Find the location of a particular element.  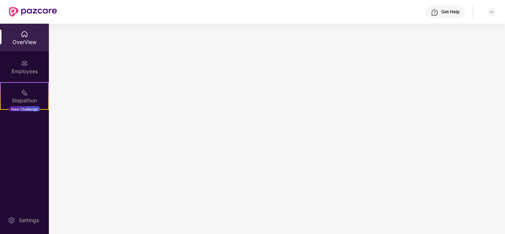

img: svg+xml;base64,PHN2ZyBpZD0iU2V0dGluZy0yMHgyMCIgeG1sbnM9Imh0dHA6Ly93d3cudzMub3JnLzIwMDAvc3ZnIiB3aW... is located at coordinates (11, 221).